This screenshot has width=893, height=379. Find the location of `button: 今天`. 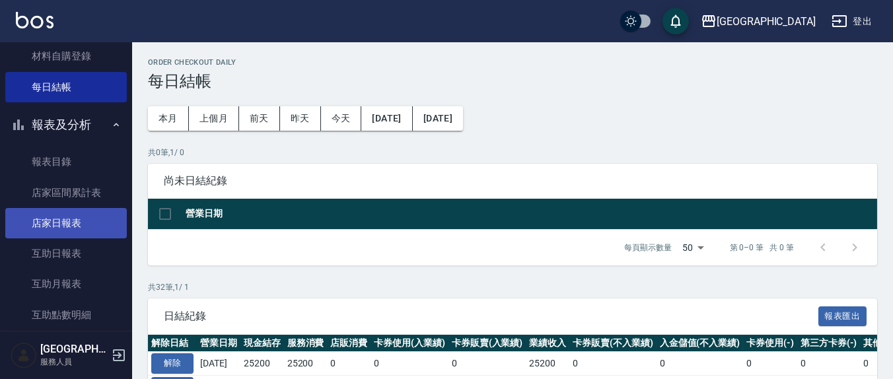

button: 今天 is located at coordinates (341, 118).